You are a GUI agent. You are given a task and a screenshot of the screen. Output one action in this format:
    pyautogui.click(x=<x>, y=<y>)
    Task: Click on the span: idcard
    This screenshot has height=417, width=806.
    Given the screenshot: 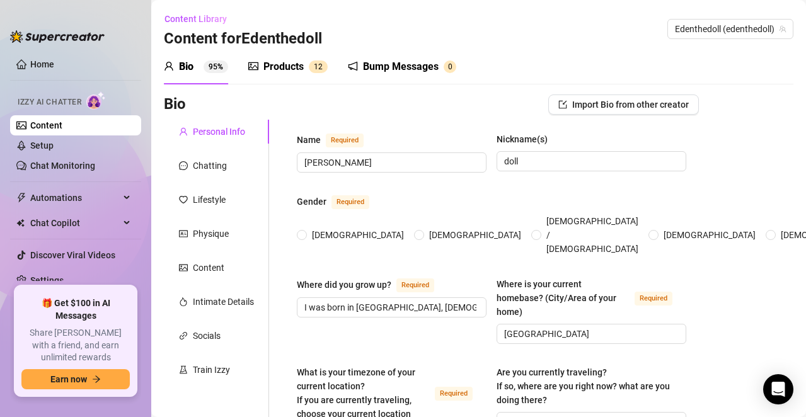 What is the action you would take?
    pyautogui.click(x=183, y=234)
    